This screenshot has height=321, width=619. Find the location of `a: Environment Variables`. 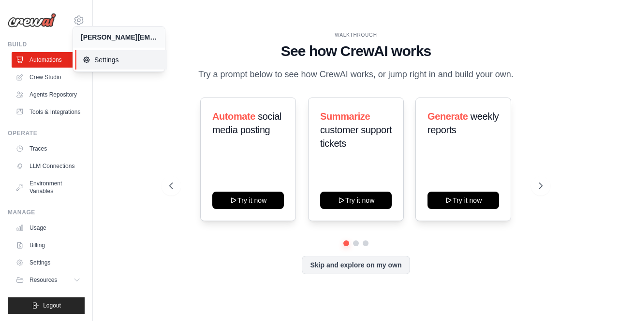

a: Environment Variables is located at coordinates (48, 188).